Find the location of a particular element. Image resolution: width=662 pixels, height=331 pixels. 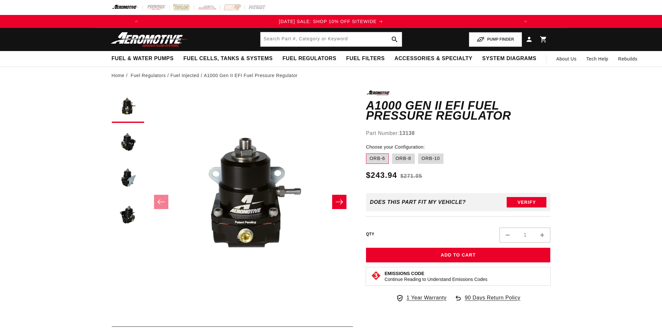

div: Part Number: is located at coordinates (458, 133).